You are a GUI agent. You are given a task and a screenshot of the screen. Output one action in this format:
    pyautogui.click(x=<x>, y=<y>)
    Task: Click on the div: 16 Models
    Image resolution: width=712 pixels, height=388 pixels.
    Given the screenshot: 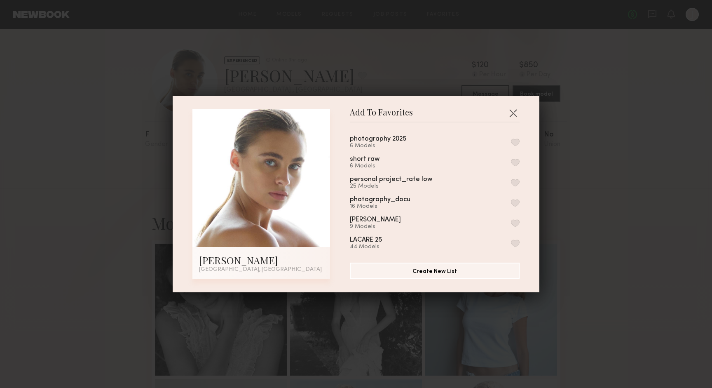 What is the action you would take?
    pyautogui.click(x=390, y=206)
    